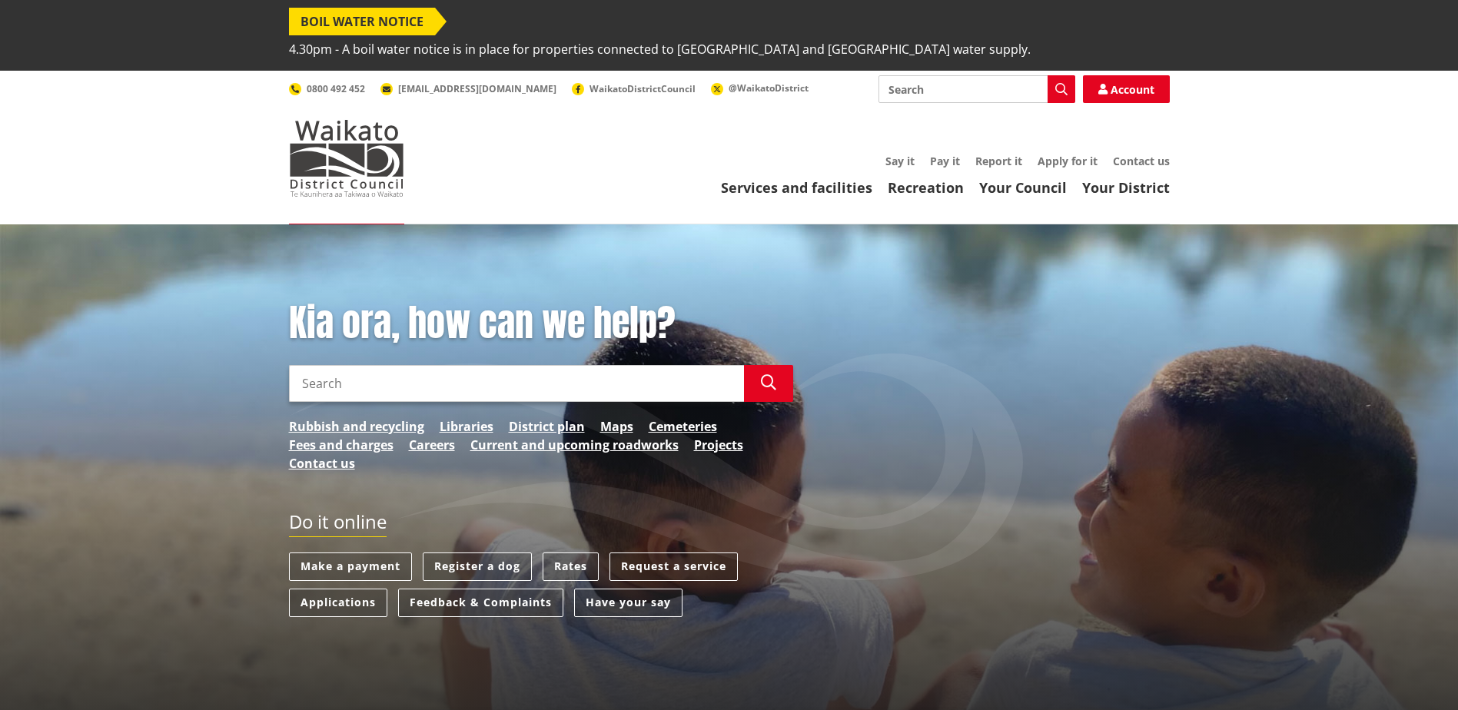 This screenshot has height=710, width=1458. Describe the element at coordinates (338, 603) in the screenshot. I see `a: Applications` at that location.